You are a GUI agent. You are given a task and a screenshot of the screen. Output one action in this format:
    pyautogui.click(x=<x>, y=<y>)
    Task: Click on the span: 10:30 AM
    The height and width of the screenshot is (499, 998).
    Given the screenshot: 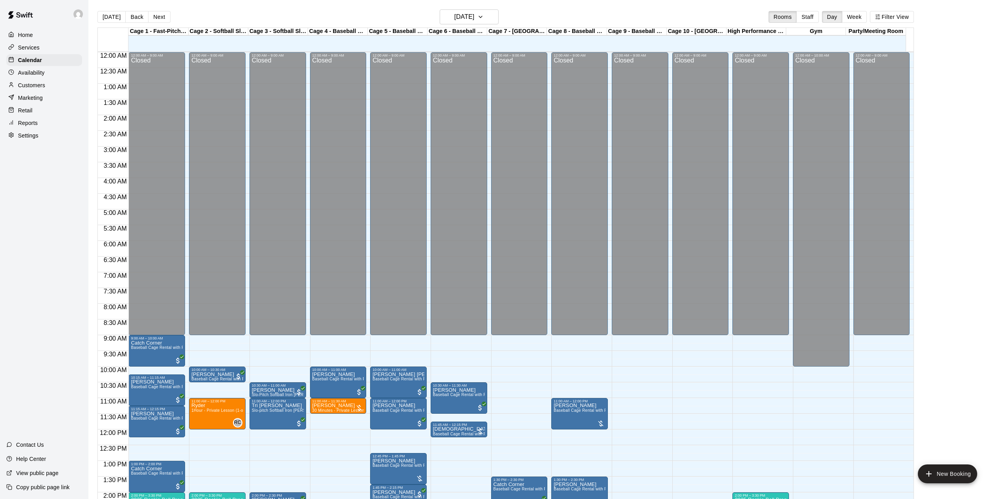 What is the action you would take?
    pyautogui.click(x=114, y=385)
    